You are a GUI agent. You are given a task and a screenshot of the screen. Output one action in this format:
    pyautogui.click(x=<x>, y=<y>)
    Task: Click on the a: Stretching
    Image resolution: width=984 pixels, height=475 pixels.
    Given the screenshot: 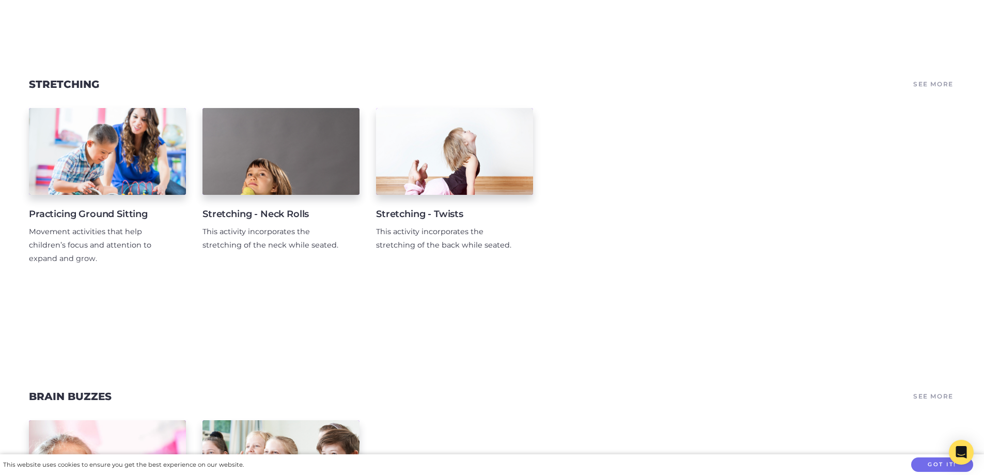 What is the action you would take?
    pyautogui.click(x=64, y=84)
    